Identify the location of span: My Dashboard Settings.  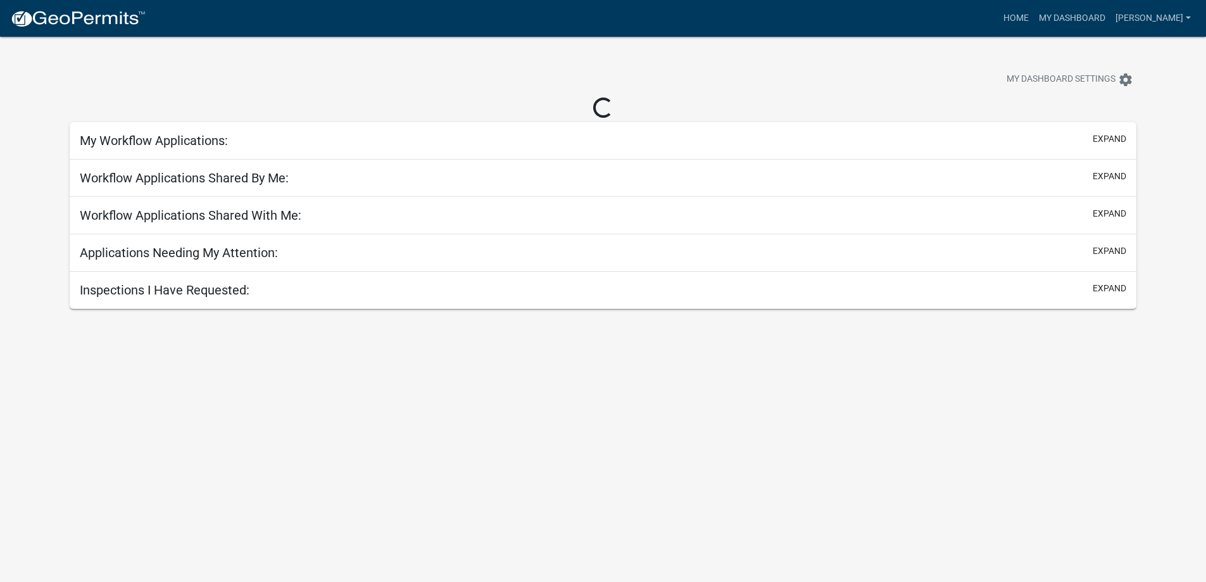
(1061, 80).